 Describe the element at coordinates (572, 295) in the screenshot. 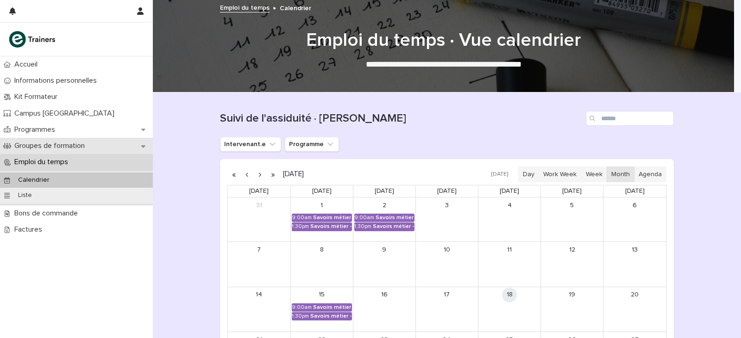

I see `a: September 19, 2025` at that location.